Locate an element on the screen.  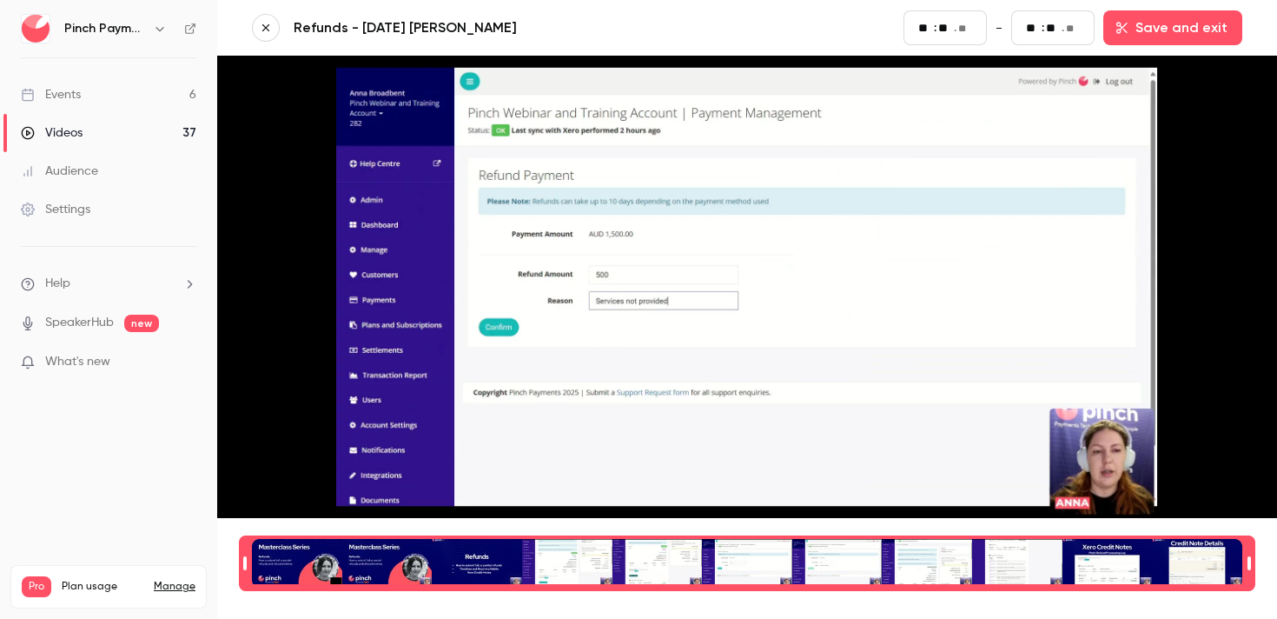
button: Save and exit is located at coordinates (1173, 28).